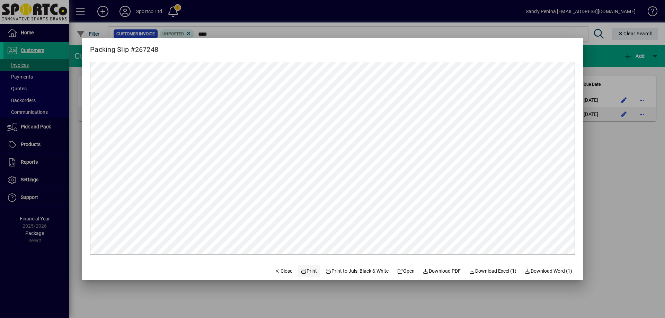 The image size is (665, 318). What do you see at coordinates (548, 271) in the screenshot?
I see `span: Download Word (1)` at bounding box center [548, 271].